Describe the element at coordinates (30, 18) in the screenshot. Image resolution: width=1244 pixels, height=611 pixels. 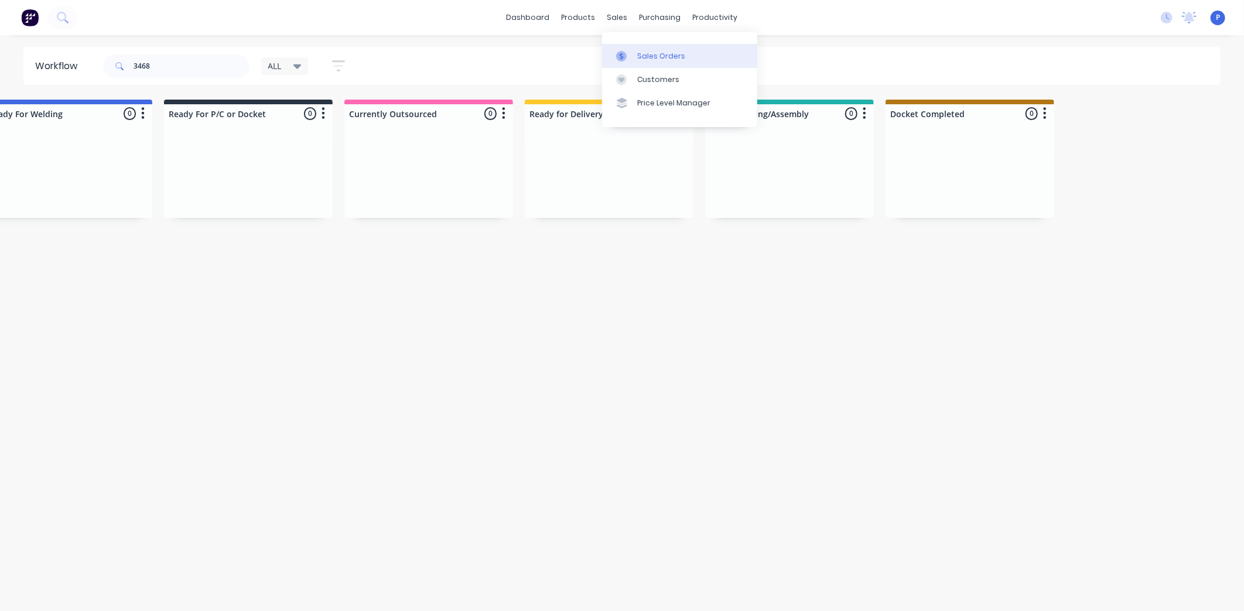
I see `img: Factory` at that location.